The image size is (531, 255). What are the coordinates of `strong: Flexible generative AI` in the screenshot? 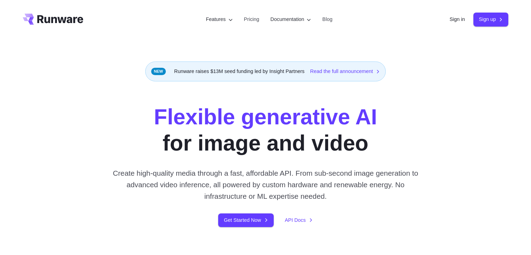 It's located at (265, 117).